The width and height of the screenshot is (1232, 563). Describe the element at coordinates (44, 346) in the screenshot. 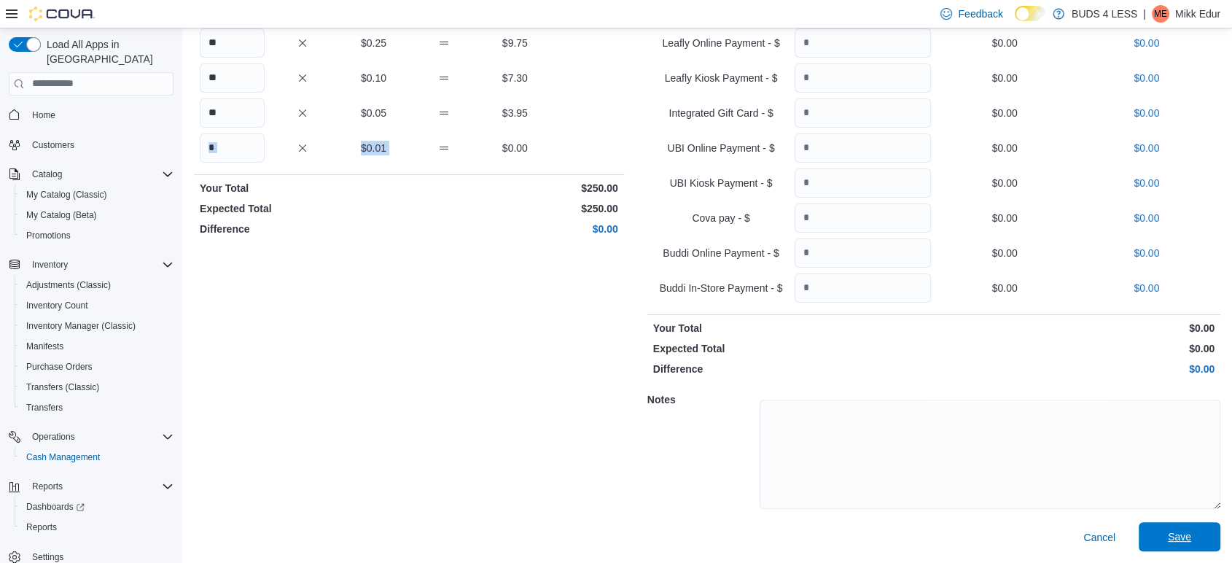

I see `a: Manifests` at that location.